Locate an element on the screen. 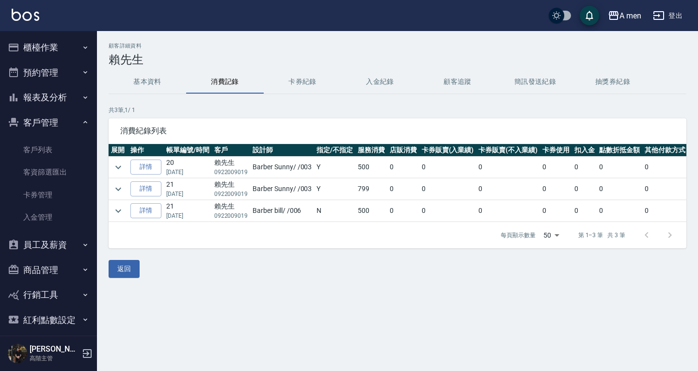 The width and height of the screenshot is (698, 371). a: 客戶列表 is located at coordinates (48, 150).